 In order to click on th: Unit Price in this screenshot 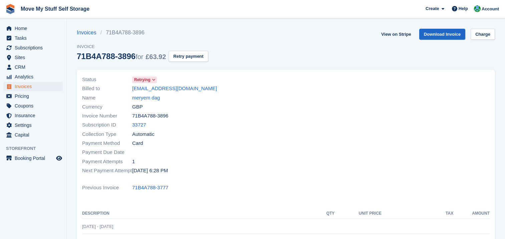, I will do `click(358, 214)`.